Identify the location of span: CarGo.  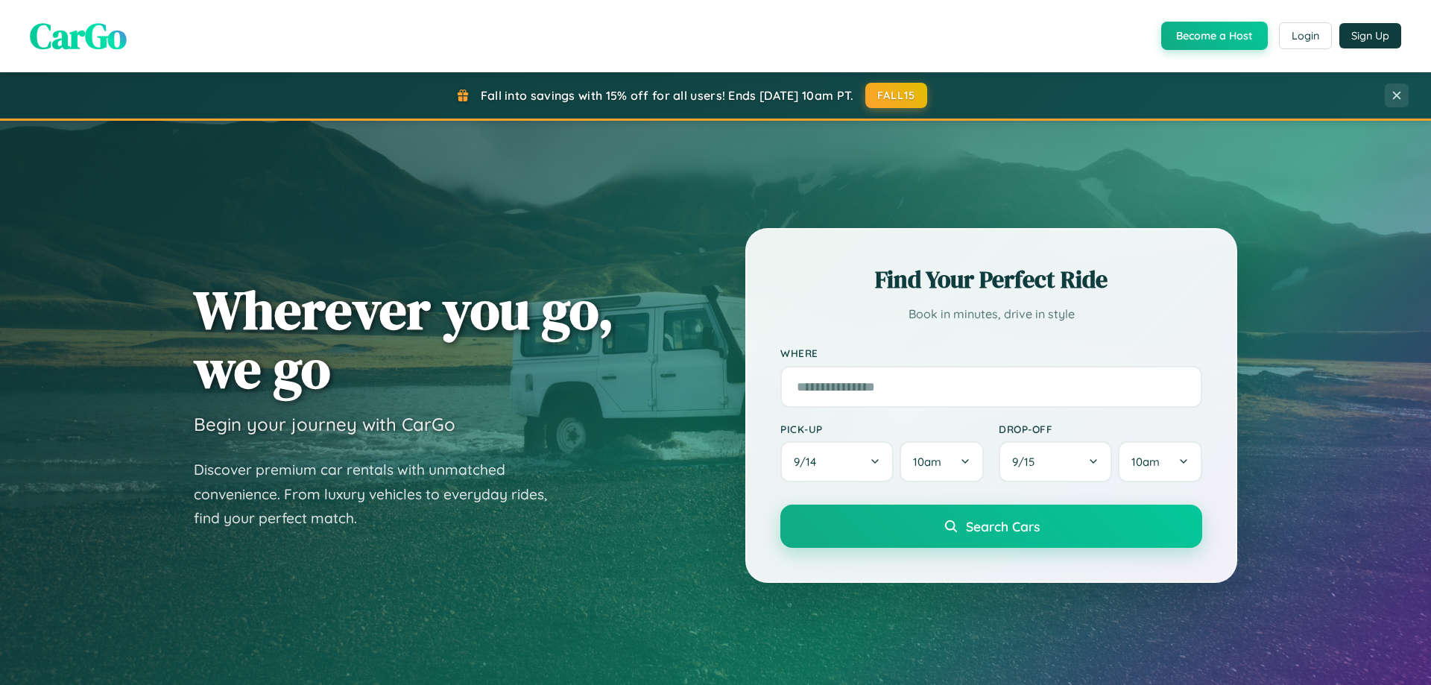
(78, 36).